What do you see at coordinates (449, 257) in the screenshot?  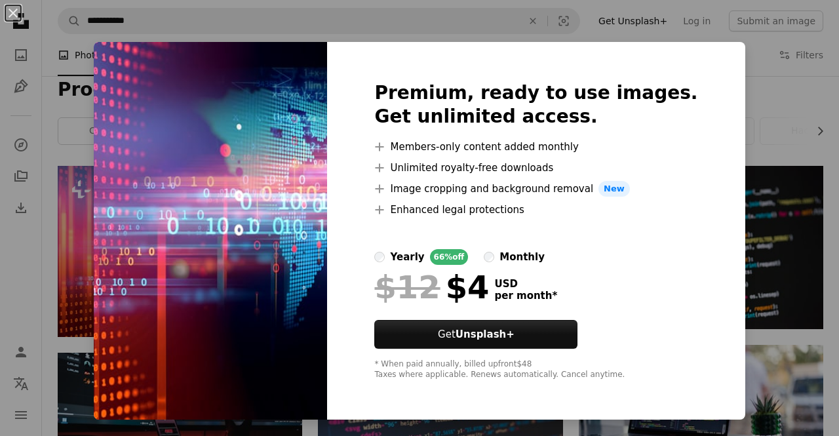 I see `div: 66% off` at bounding box center [449, 257].